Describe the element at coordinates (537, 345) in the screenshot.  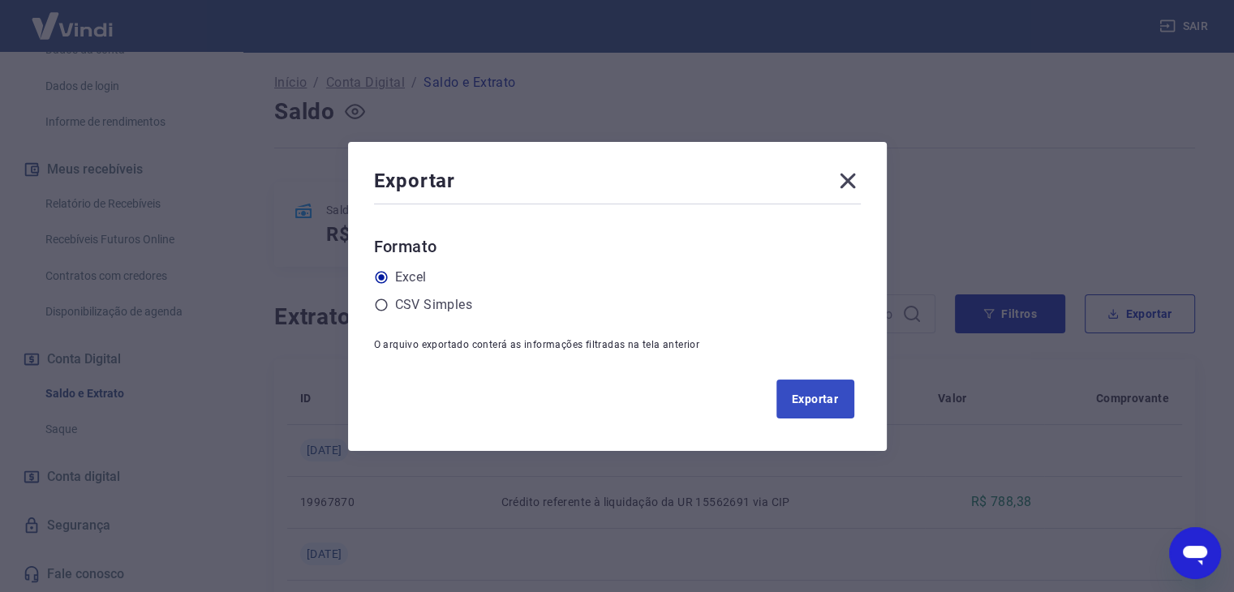
I see `span: O arquivo exportado conterá as informações filtradas na tela anterior` at that location.